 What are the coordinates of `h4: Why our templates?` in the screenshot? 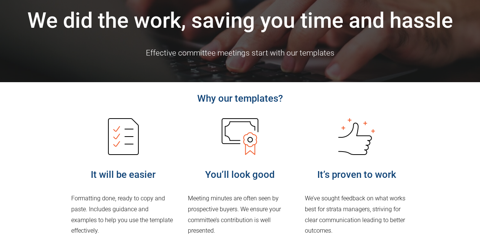 It's located at (240, 98).